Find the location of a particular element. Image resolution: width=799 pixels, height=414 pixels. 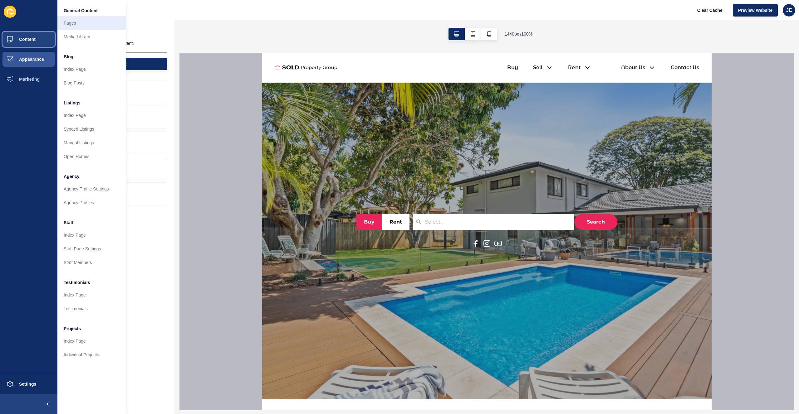

a: Staff Members is located at coordinates (92, 263).